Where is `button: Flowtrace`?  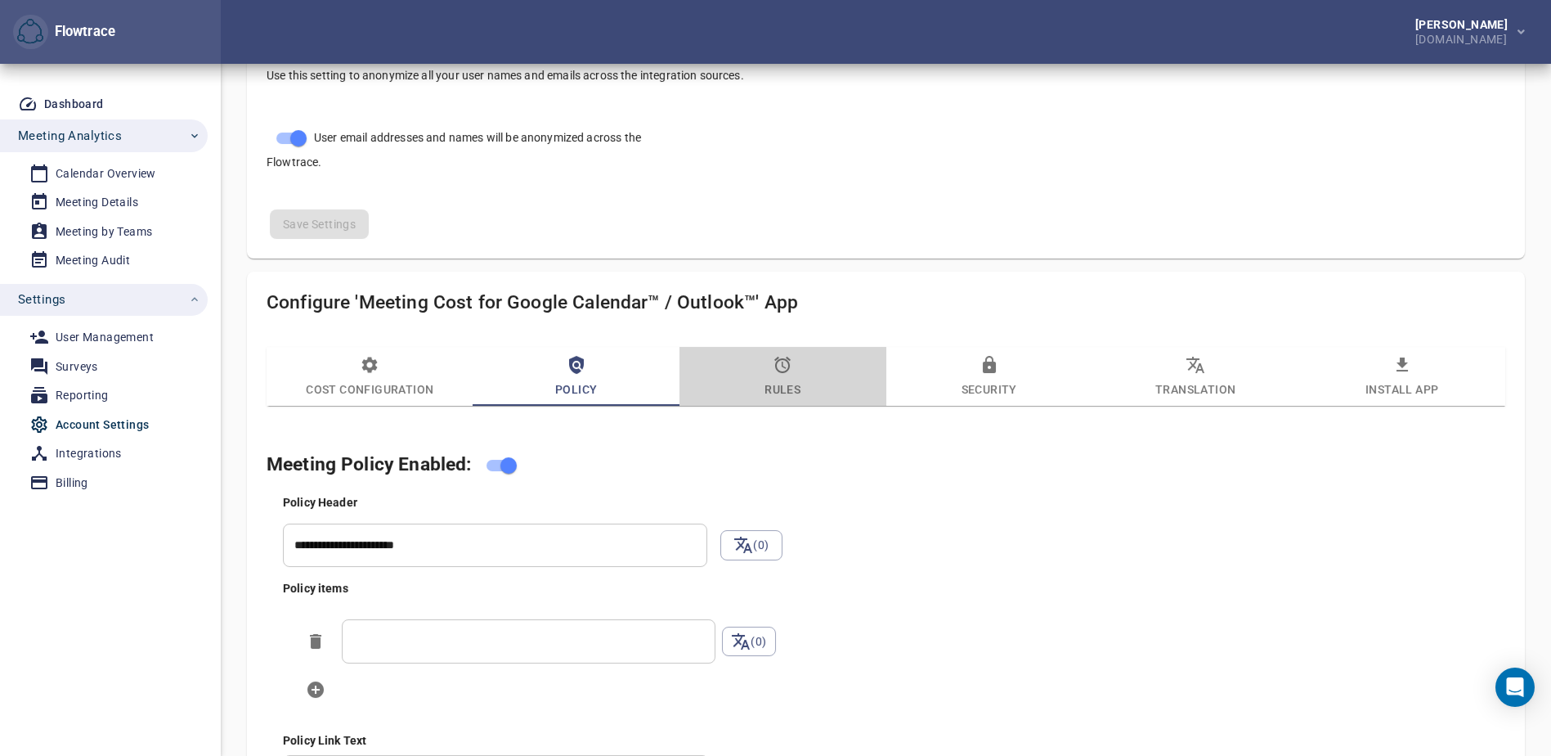
button: Flowtrace is located at coordinates (30, 32).